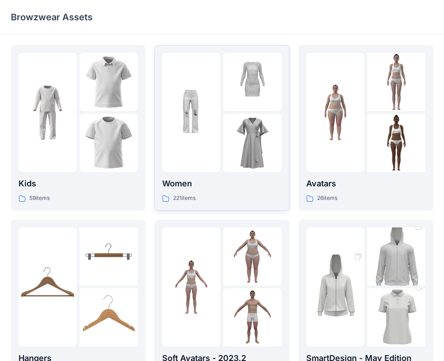 Image resolution: width=444 pixels, height=361 pixels. What do you see at coordinates (366, 128) in the screenshot?
I see `a: folder 1folder 2folder 3Avatars26items` at bounding box center [366, 128].